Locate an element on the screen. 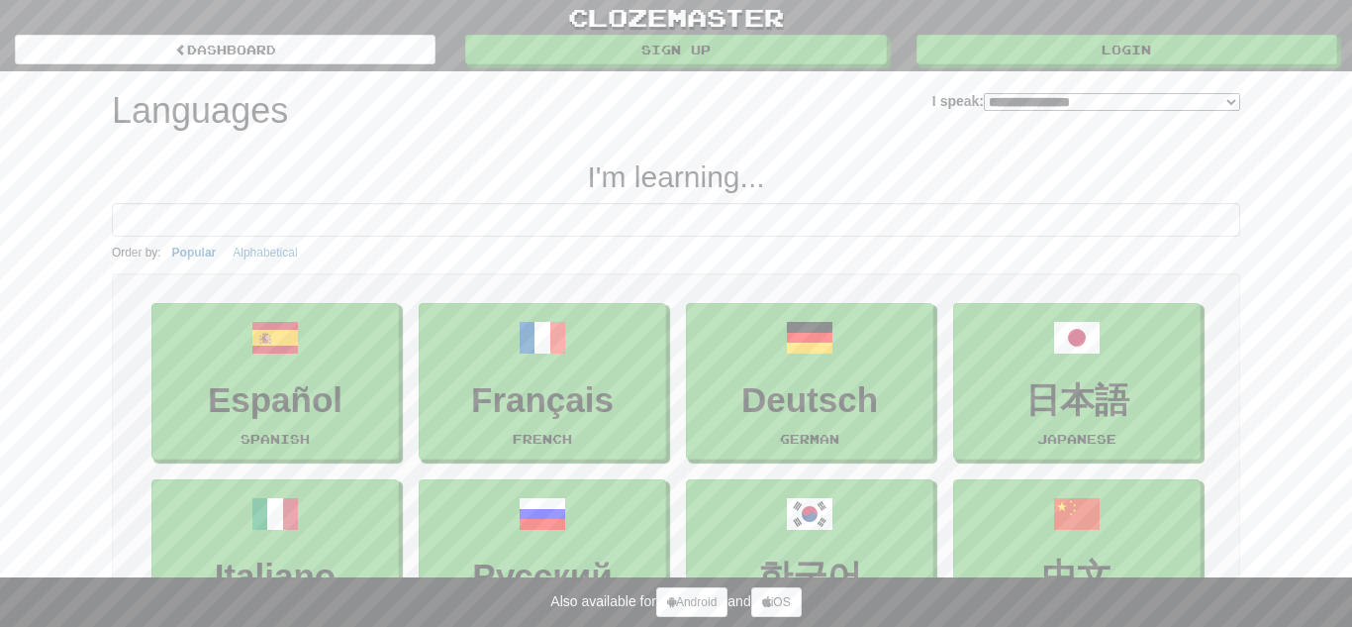 This screenshot has height=627, width=1352. h3: Français is located at coordinates (543, 400).